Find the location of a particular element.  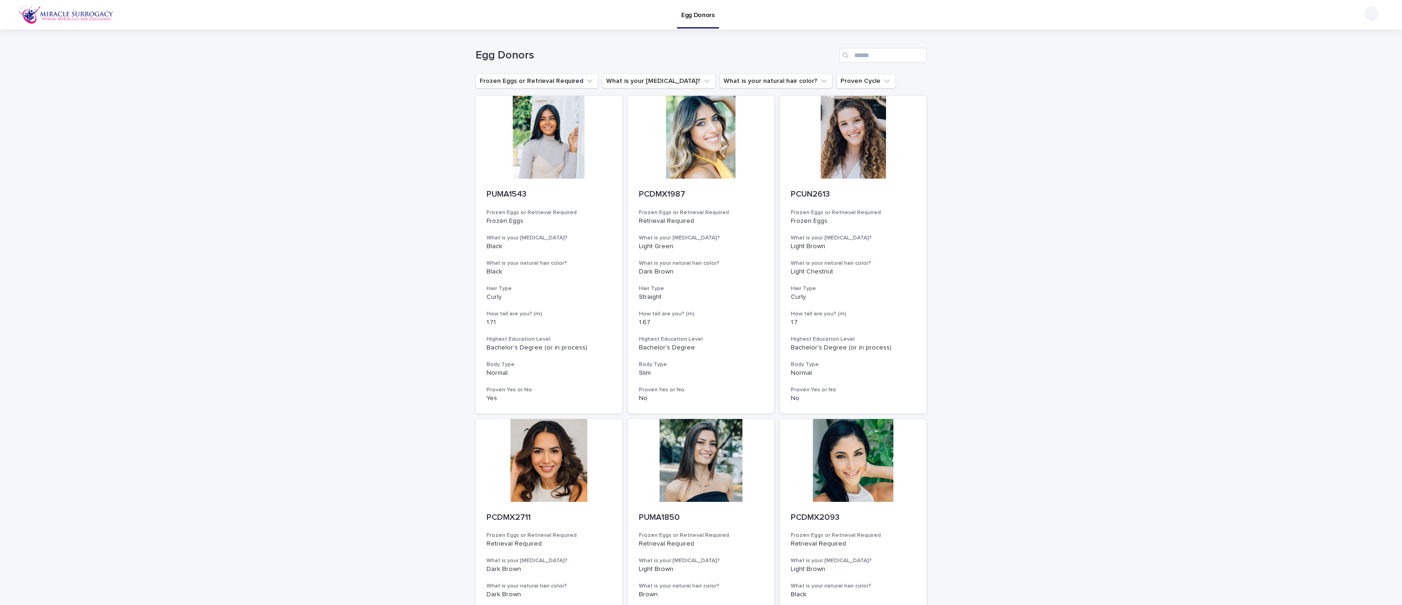

p: 1.71 is located at coordinates (549, 322).